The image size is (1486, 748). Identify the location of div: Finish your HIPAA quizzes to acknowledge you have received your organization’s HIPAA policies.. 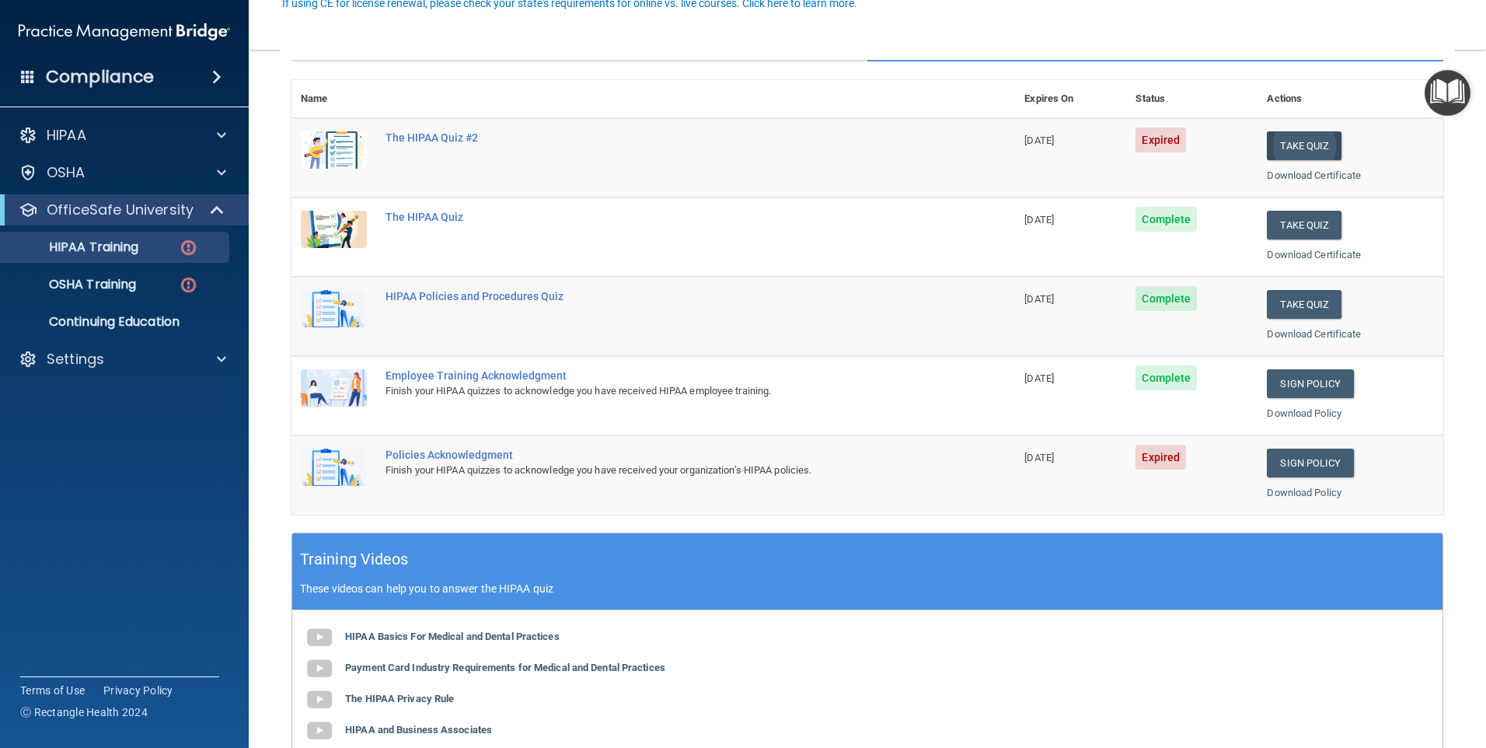
(661, 470).